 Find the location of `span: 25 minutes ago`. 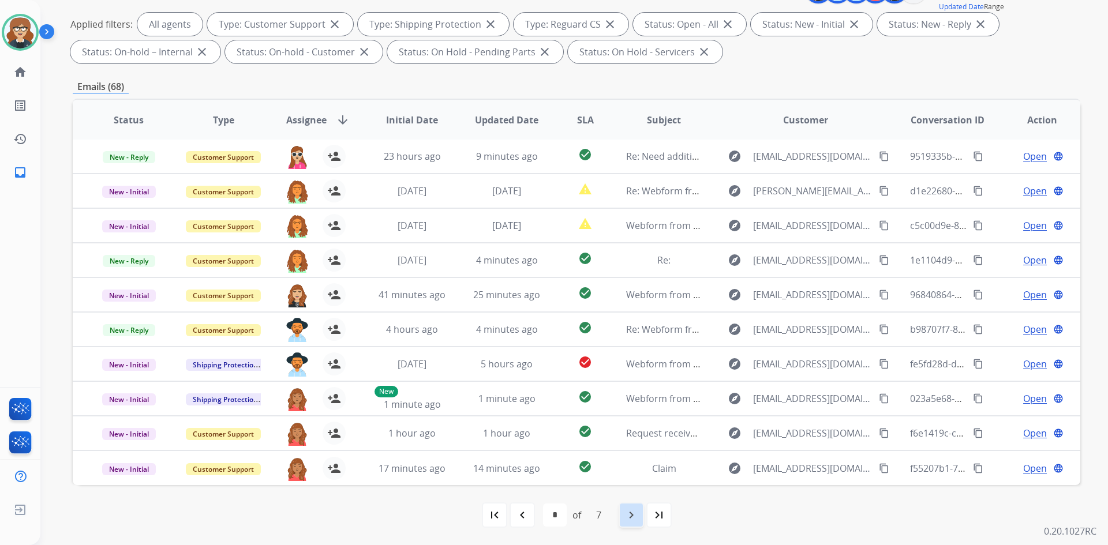

span: 25 minutes ago is located at coordinates (507, 295).